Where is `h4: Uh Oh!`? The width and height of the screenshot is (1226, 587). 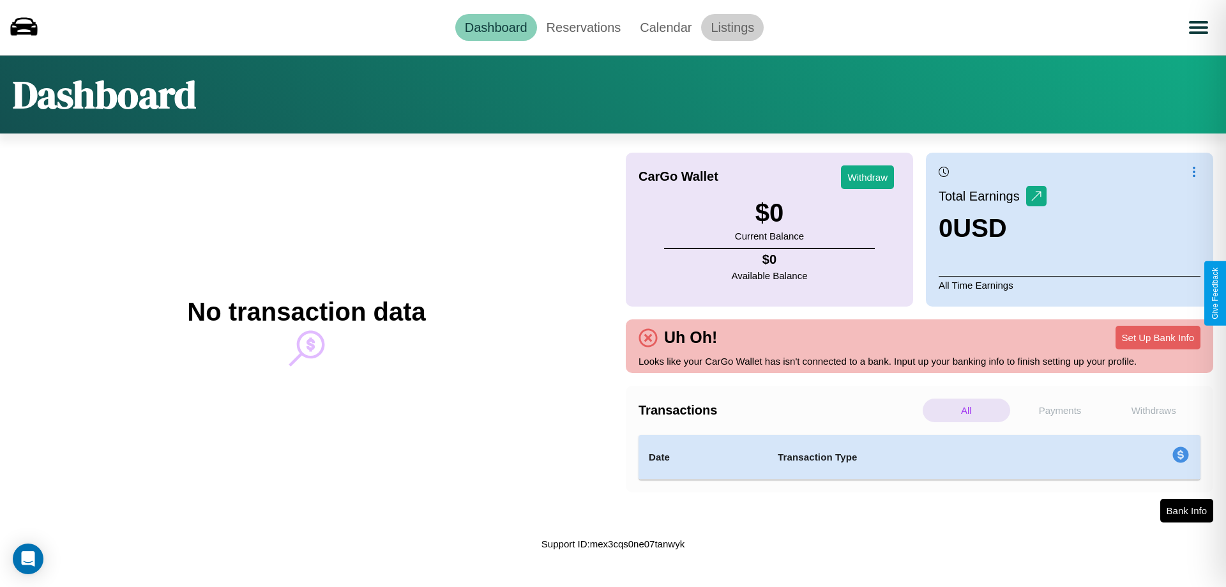
h4: Uh Oh! is located at coordinates (690, 337).